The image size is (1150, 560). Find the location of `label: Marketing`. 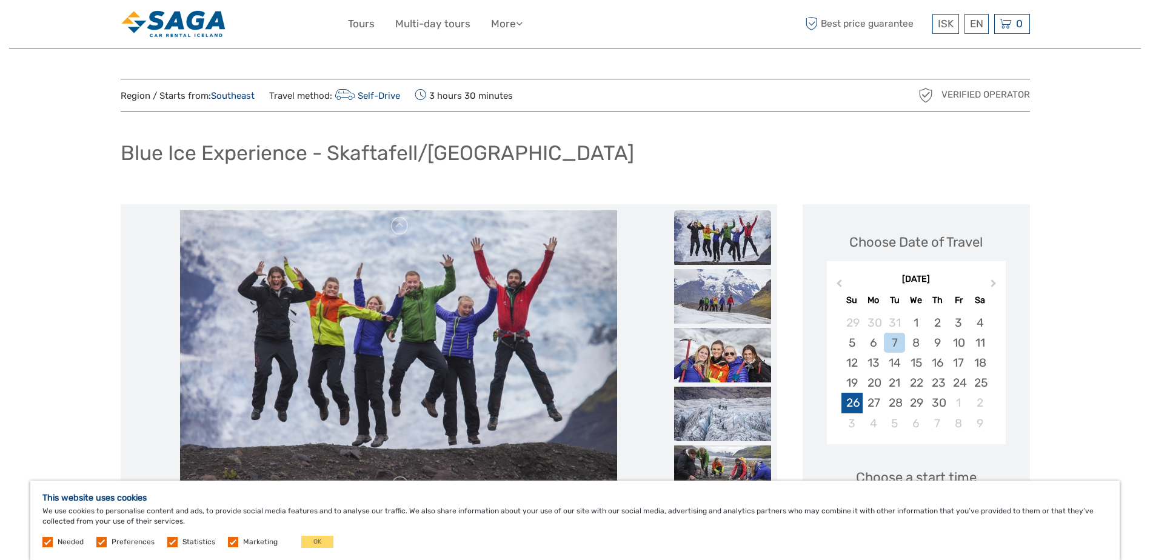

label: Marketing is located at coordinates (260, 542).